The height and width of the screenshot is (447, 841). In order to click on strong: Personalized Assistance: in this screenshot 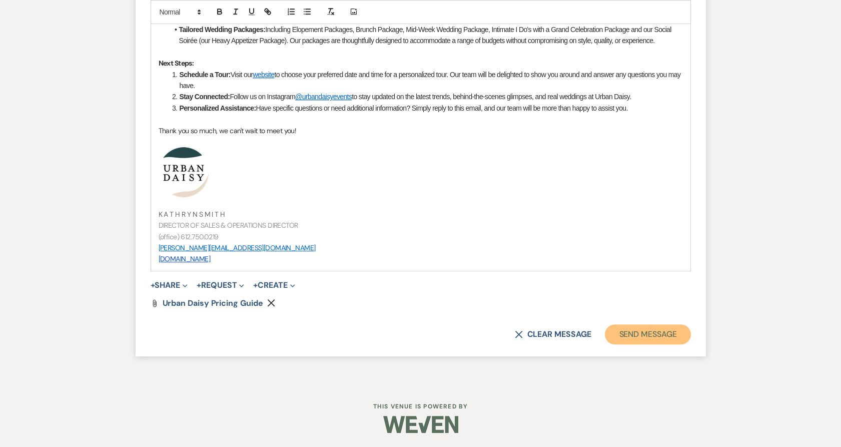, I will do `click(218, 108)`.